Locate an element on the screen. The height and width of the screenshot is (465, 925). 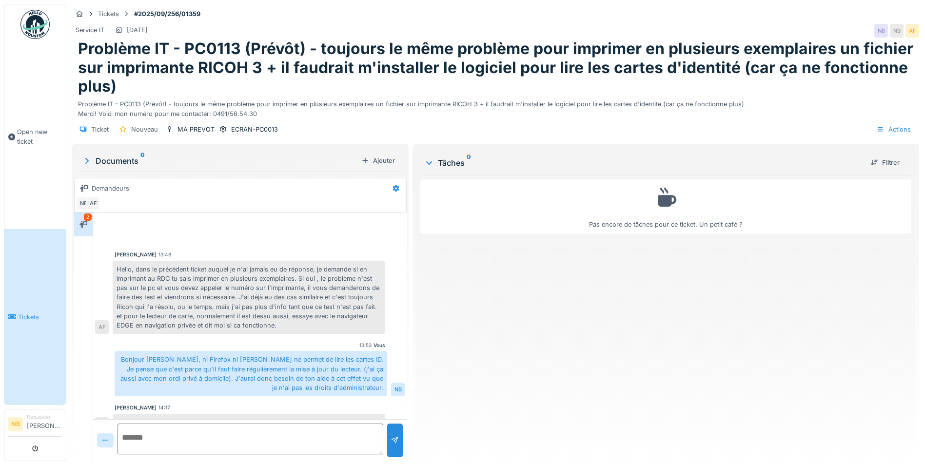
div: Demandeurs is located at coordinates (110, 188).